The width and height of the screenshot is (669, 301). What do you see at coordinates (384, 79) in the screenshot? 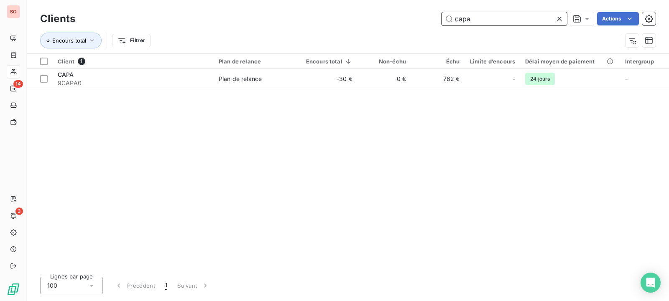
I see `td: 0 €` at bounding box center [384, 79].